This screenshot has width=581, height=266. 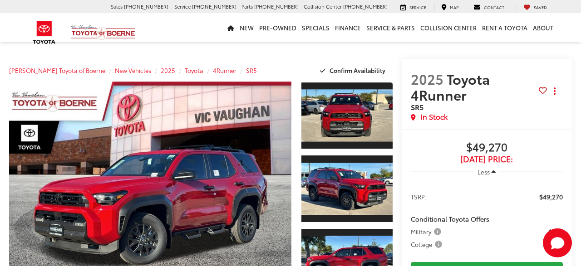 What do you see at coordinates (230, 28) in the screenshot?
I see `a: Home` at bounding box center [230, 28].